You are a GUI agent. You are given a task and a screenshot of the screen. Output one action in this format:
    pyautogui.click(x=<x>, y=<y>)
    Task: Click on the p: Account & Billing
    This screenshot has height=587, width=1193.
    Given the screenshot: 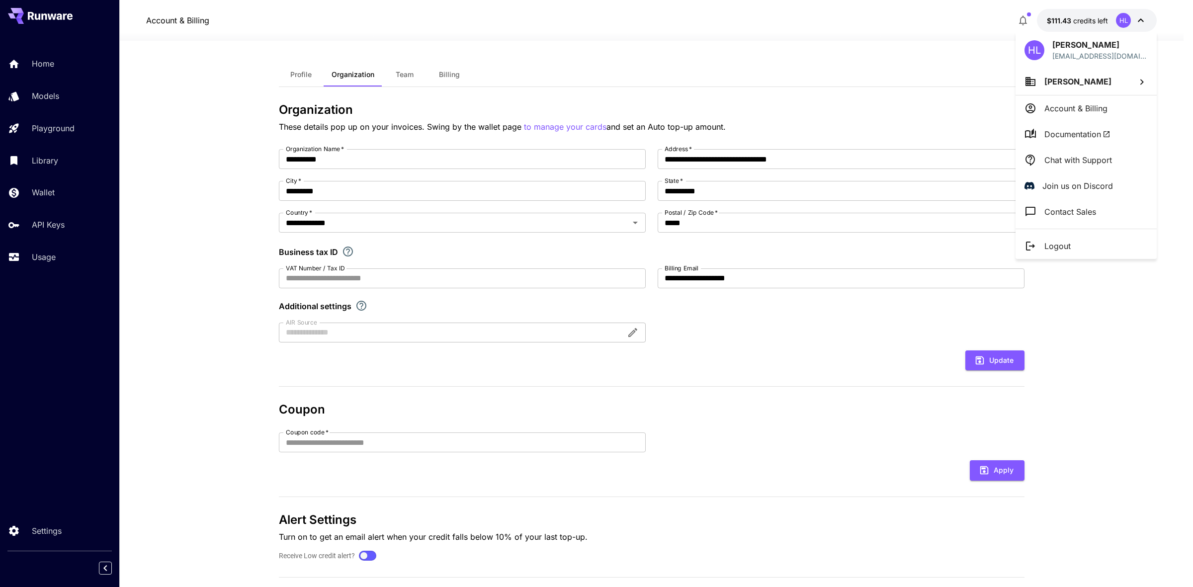 What is the action you would take?
    pyautogui.click(x=1075, y=108)
    